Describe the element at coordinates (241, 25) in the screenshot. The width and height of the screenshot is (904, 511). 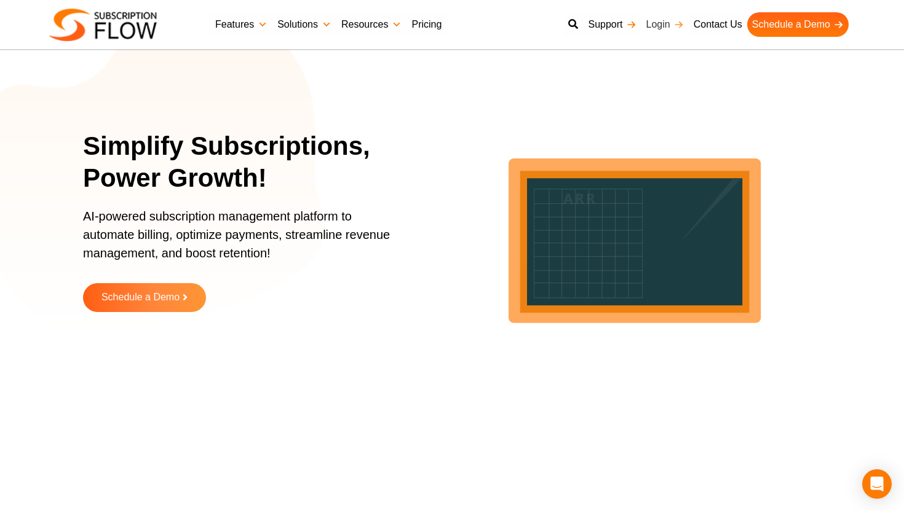
I see `a: Features` at that location.